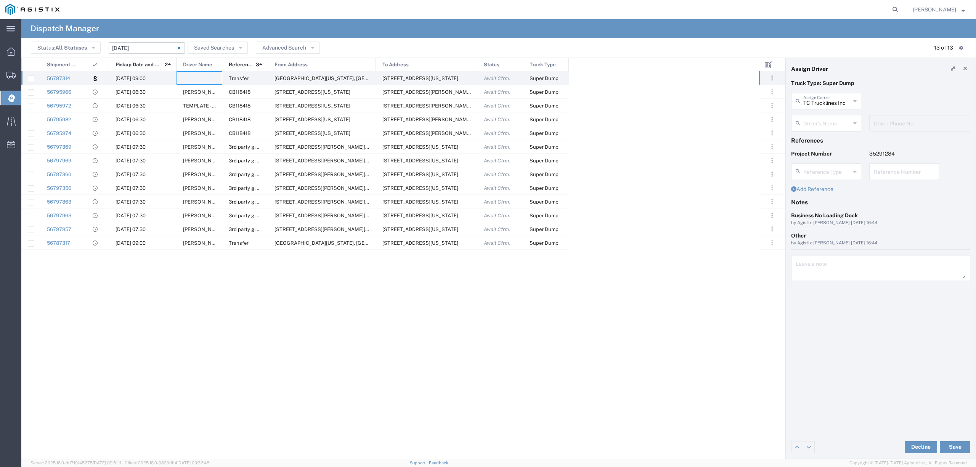 The image size is (976, 467). Describe the element at coordinates (420, 78) in the screenshot. I see `span: 308 W Alluvial Ave, Clovis, California, 93611, United States` at that location.